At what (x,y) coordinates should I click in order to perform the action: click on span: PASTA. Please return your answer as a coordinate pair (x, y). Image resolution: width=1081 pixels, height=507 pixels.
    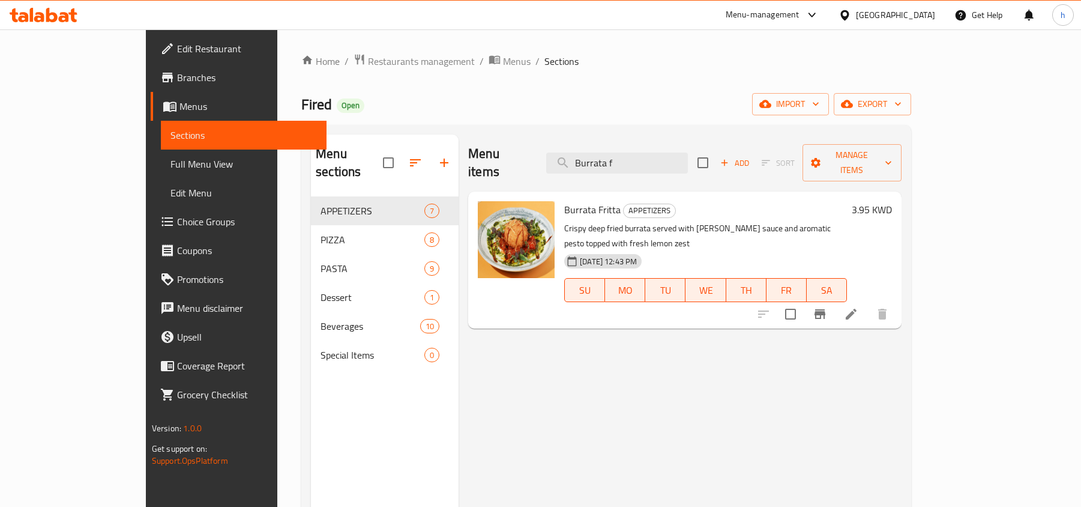
    Looking at the image, I should click on (372, 268).